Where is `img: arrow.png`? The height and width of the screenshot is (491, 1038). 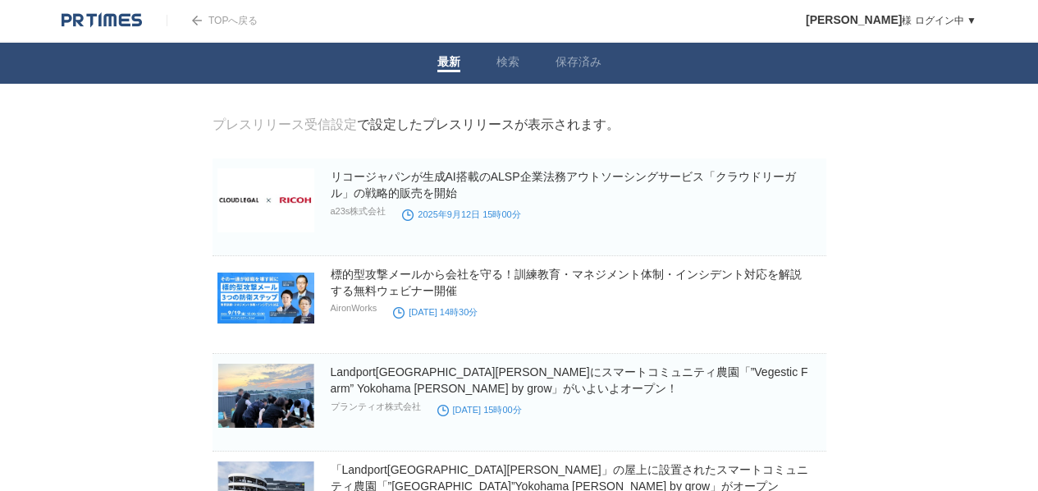
img: arrow.png is located at coordinates (197, 21).